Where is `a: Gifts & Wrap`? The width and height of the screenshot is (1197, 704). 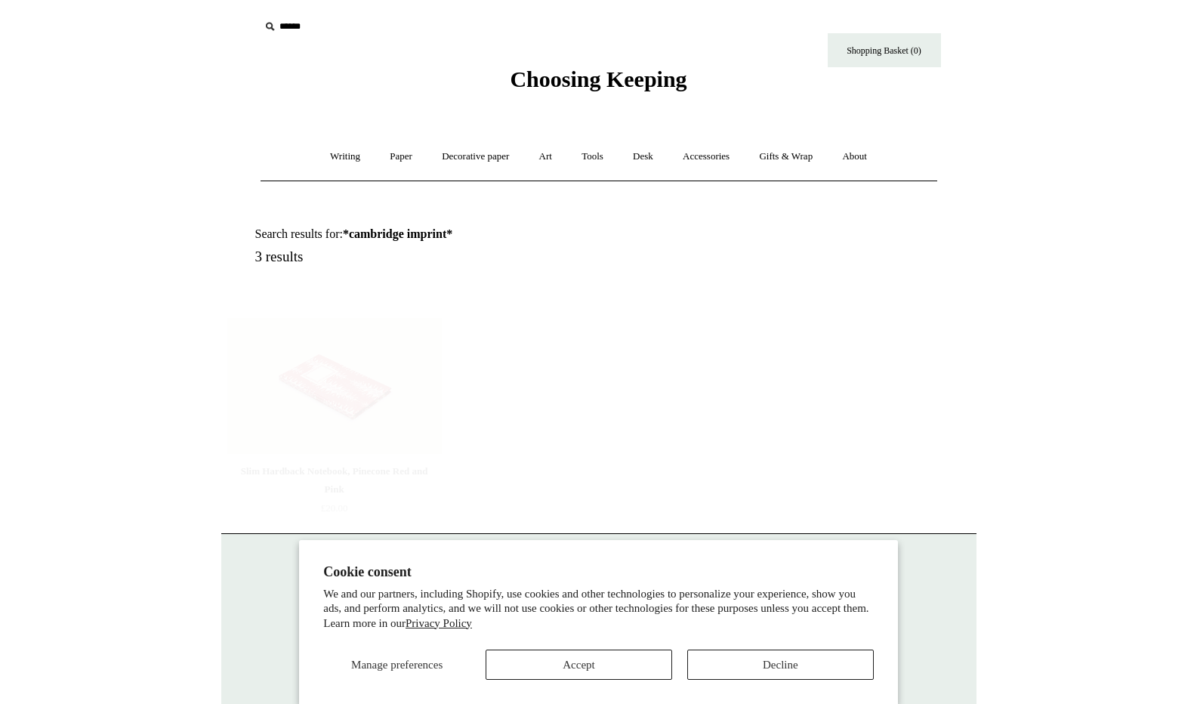 a: Gifts & Wrap is located at coordinates (785, 156).